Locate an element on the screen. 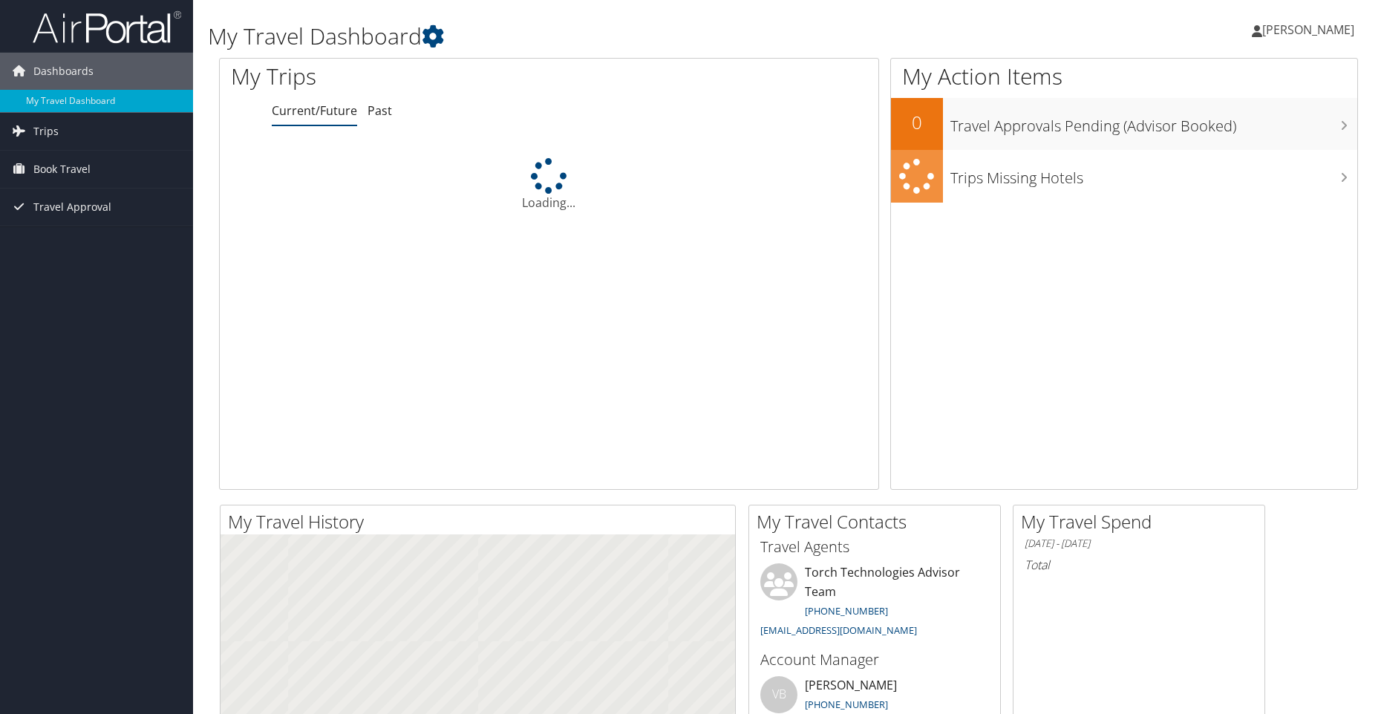  h6: Total is located at coordinates (1139, 565).